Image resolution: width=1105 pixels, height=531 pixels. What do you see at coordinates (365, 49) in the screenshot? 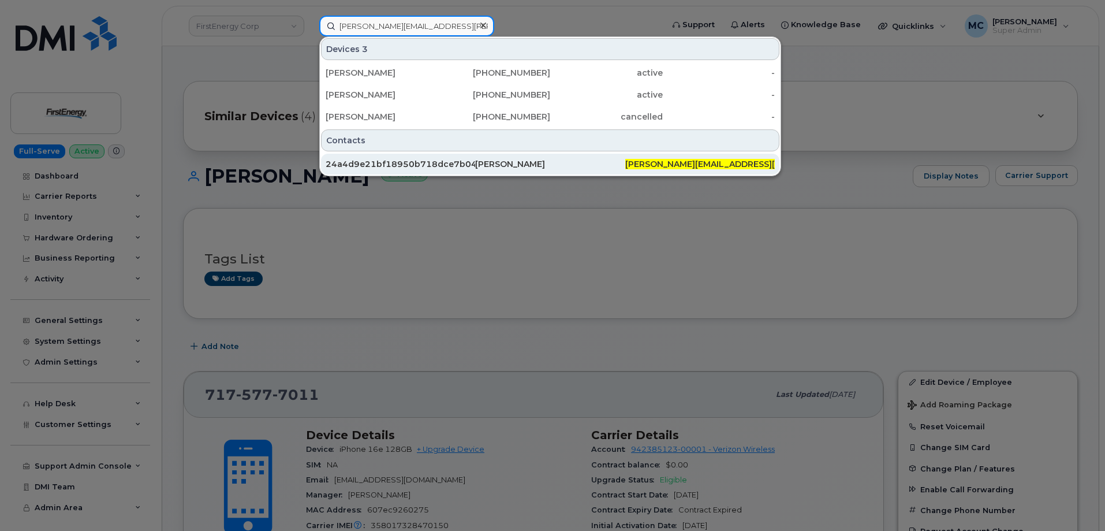
I see `span: 3` at bounding box center [365, 49].